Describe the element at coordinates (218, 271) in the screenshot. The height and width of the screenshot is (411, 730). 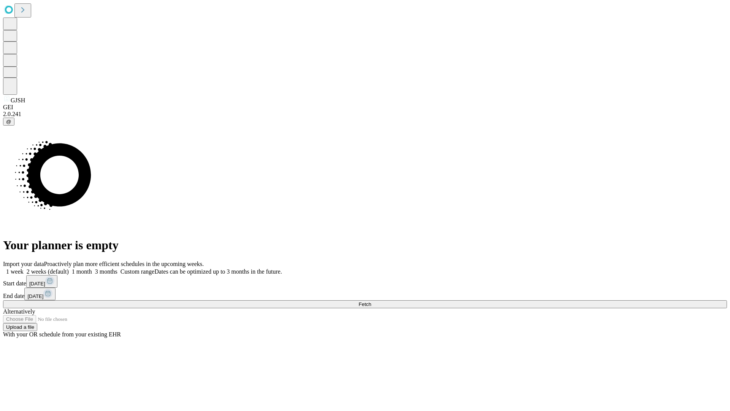
I see `span: Dates can be optimized up to 3 months in the future.` at that location.